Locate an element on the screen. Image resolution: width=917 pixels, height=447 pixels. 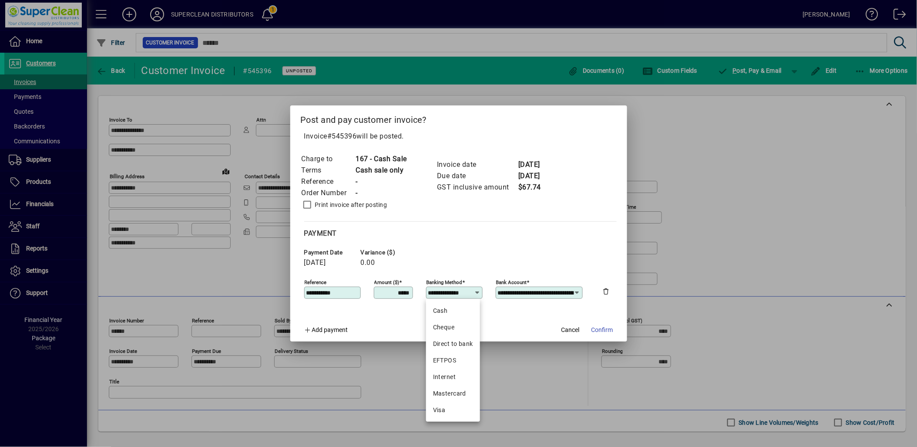
td: Terms is located at coordinates (328, 170).